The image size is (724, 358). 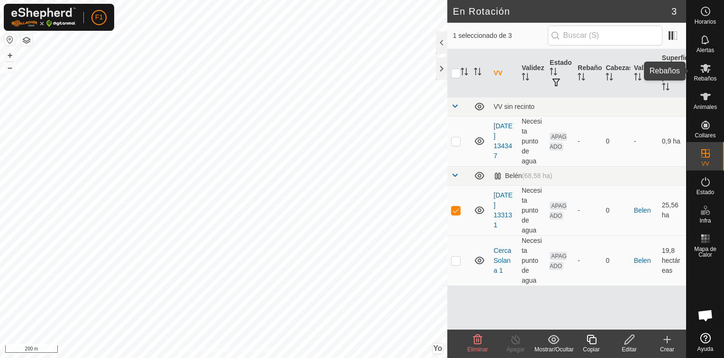 I want to click on font: Vallado, so click(x=645, y=68).